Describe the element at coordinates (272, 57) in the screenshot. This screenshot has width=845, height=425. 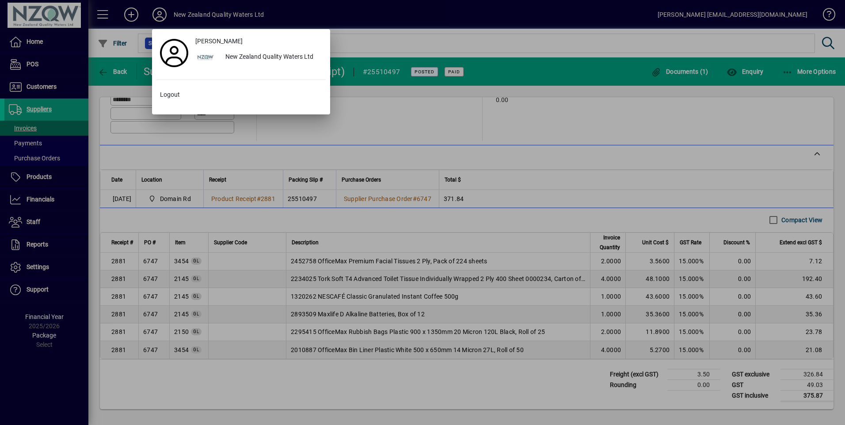
I see `div: New Zealand Quality Waters Ltd` at that location.